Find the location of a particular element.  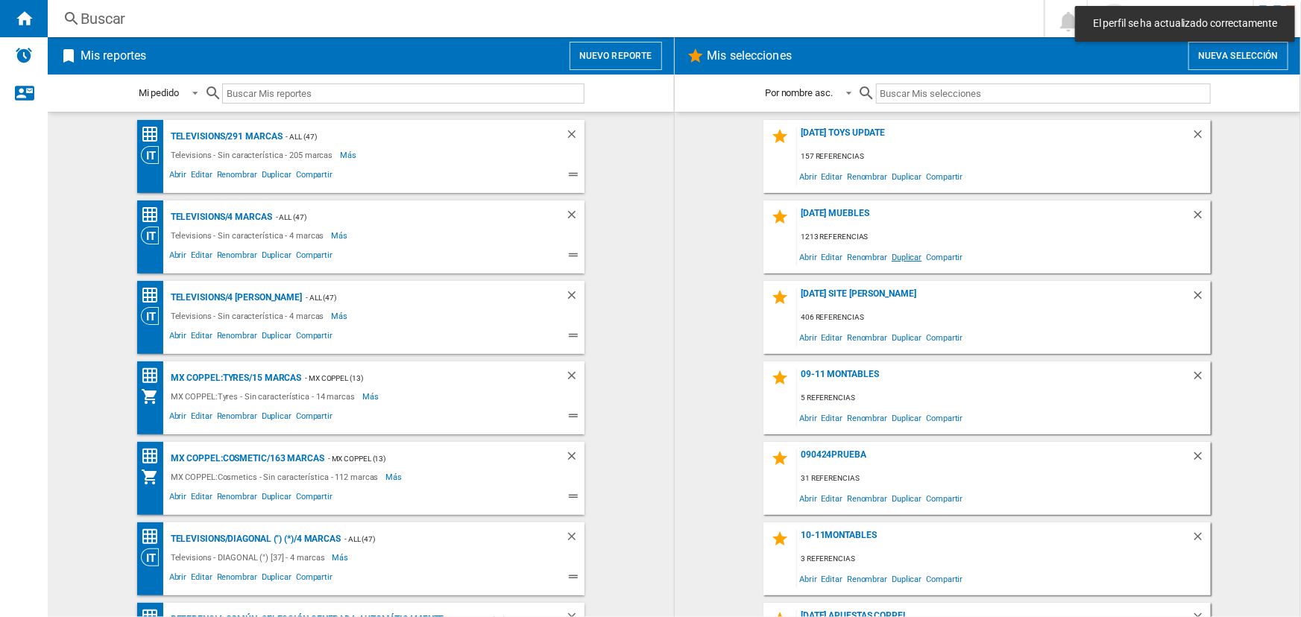

div: Televisions/4 marcas is located at coordinates (219, 217).